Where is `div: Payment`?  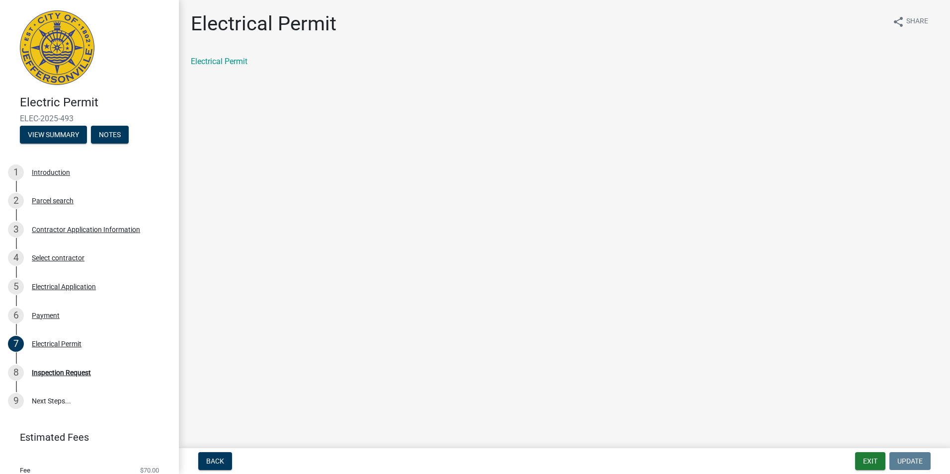 div: Payment is located at coordinates (46, 316).